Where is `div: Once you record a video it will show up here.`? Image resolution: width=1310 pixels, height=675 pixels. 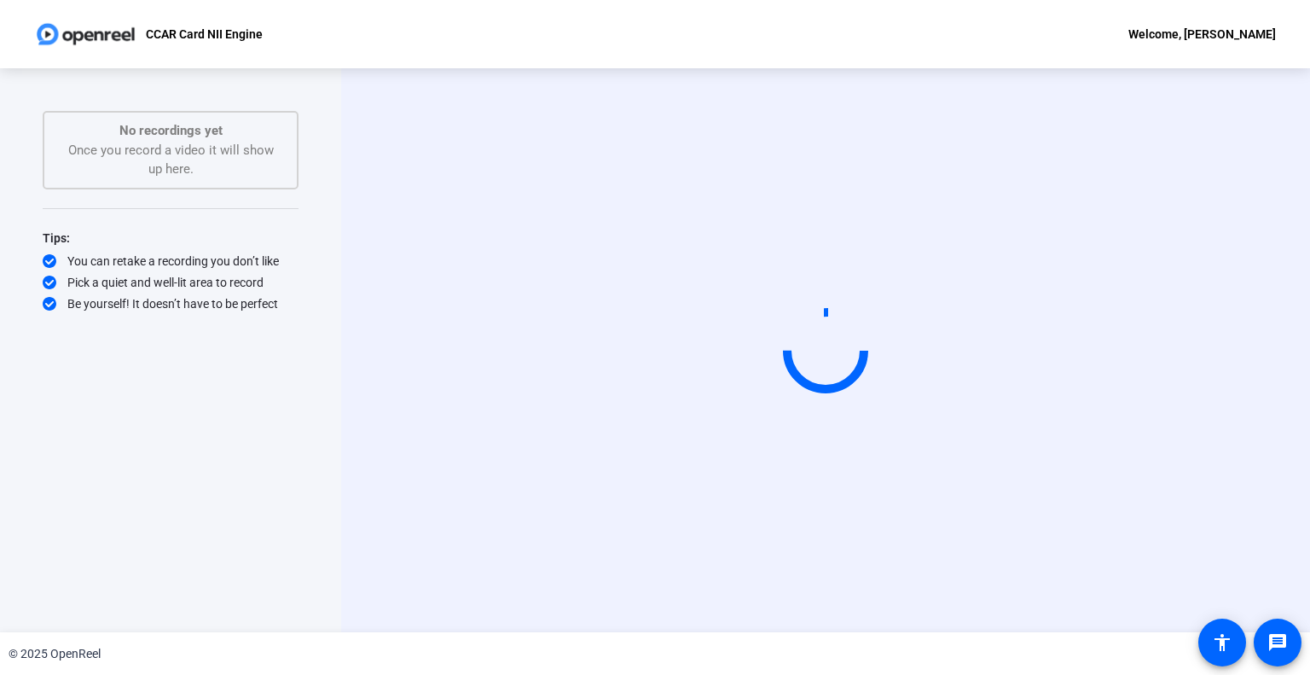
div: Once you record a video it will show up here. is located at coordinates (171, 150).